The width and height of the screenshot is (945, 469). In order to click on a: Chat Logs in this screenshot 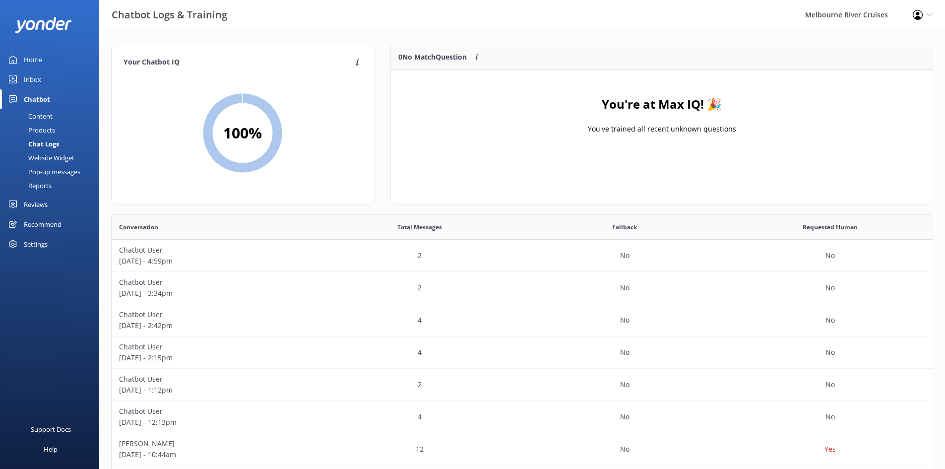, I will do `click(53, 144)`.